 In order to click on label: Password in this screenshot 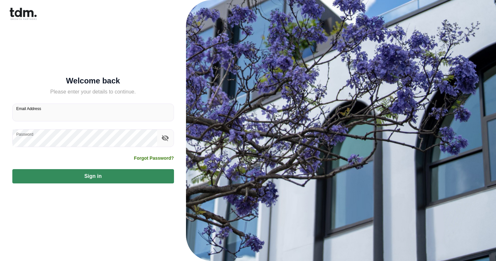, I will do `click(25, 134)`.